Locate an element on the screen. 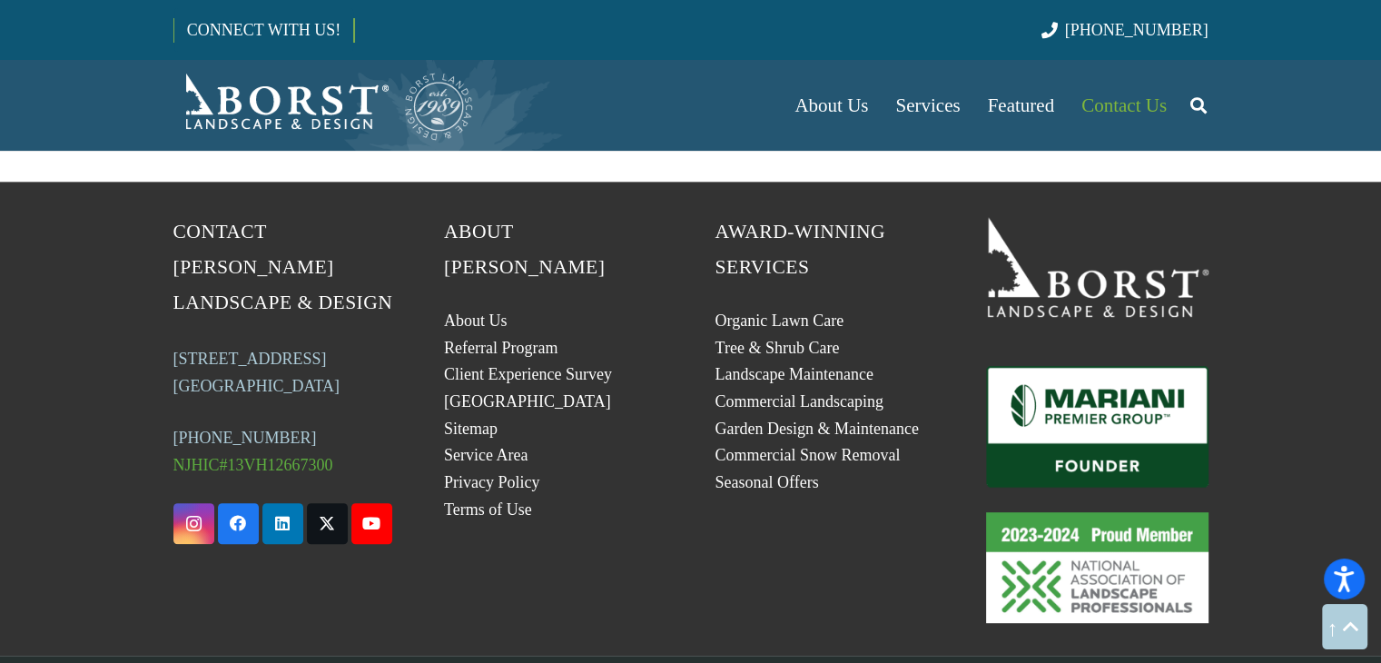  a: YouTube is located at coordinates (371, 523).